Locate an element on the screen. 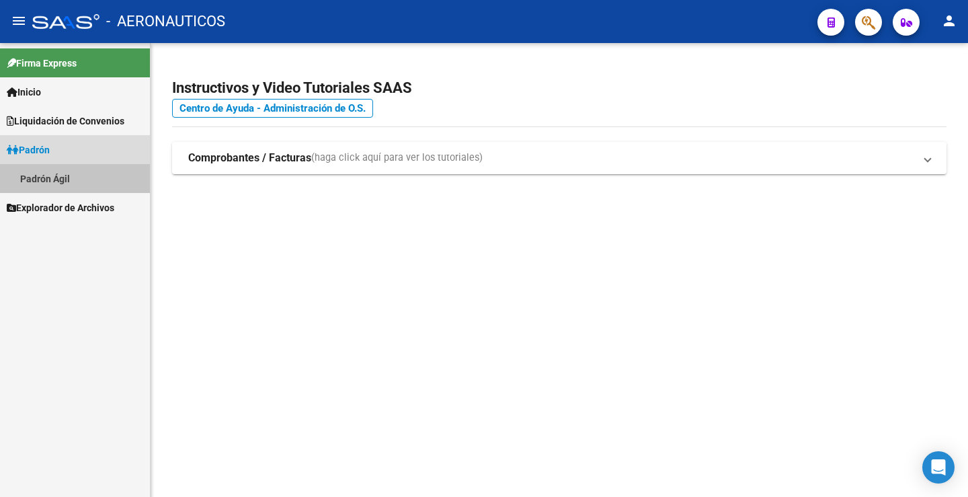  mat-expansion-panel-header: Comprobantes / Facturas(haga click aquí para ver los tutoriales) is located at coordinates (559, 158).